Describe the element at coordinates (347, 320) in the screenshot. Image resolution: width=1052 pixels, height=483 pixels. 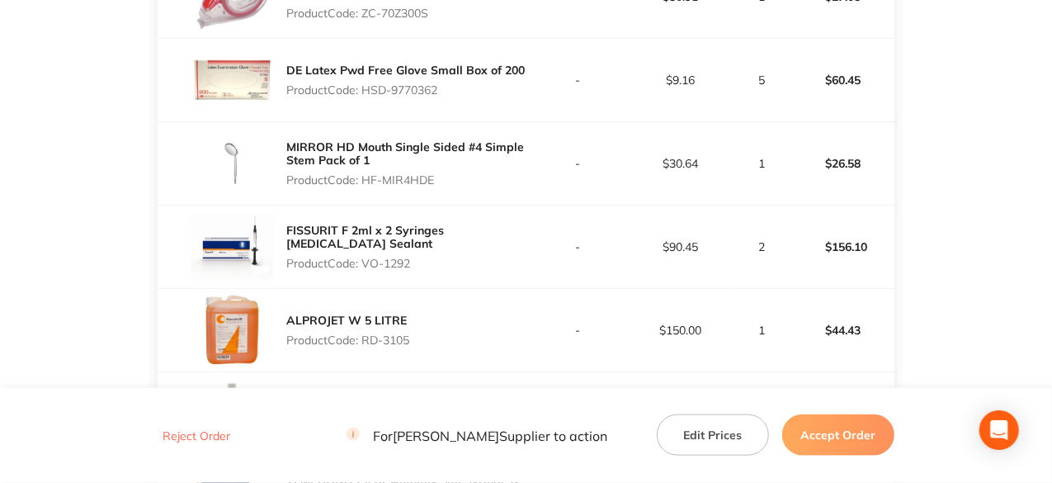
I see `a: ALPROJET W 5 LITRE` at that location.